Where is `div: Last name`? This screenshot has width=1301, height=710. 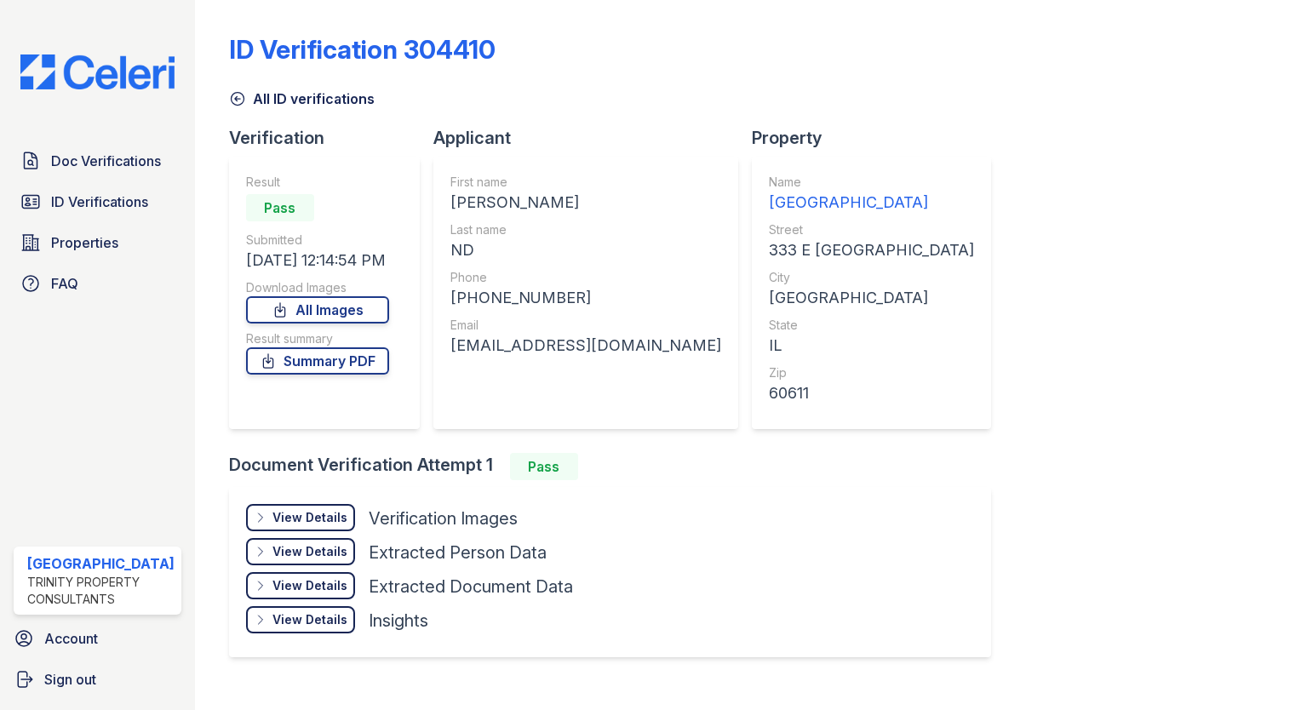 div: Last name is located at coordinates (586, 230).